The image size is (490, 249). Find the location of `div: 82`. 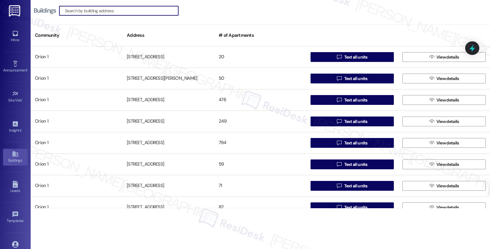

div: 82 is located at coordinates (260, 207).